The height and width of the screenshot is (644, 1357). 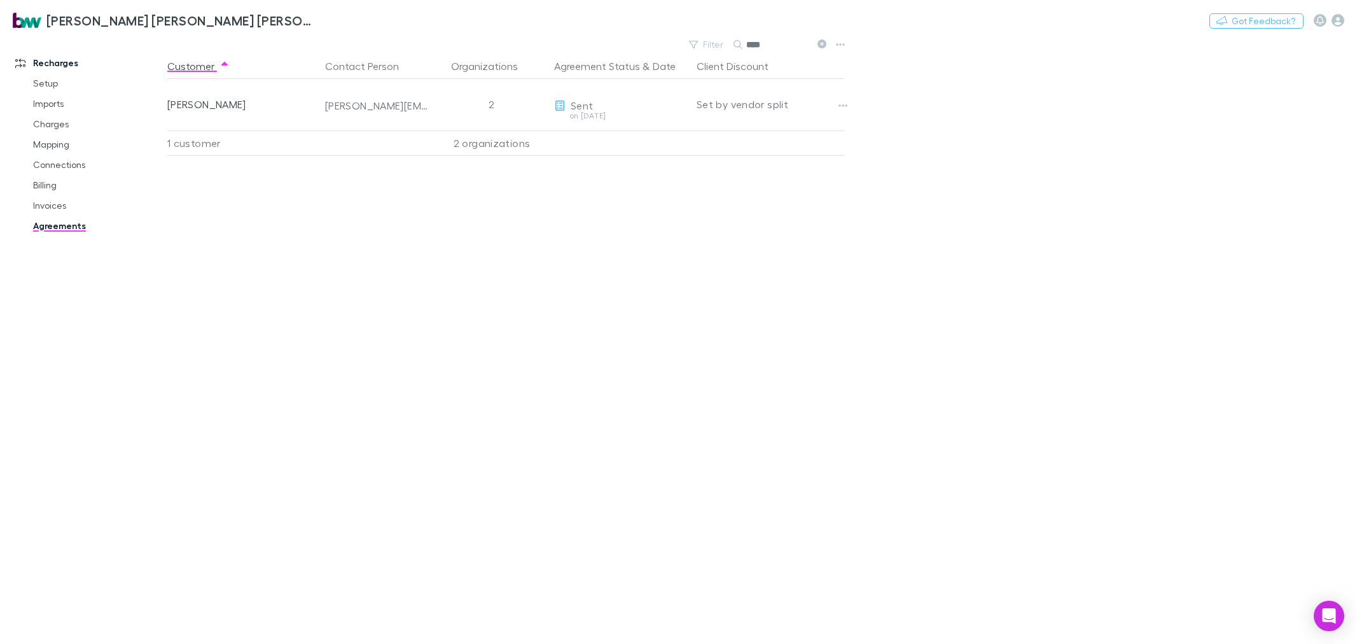 I want to click on div: 2, so click(x=492, y=104).